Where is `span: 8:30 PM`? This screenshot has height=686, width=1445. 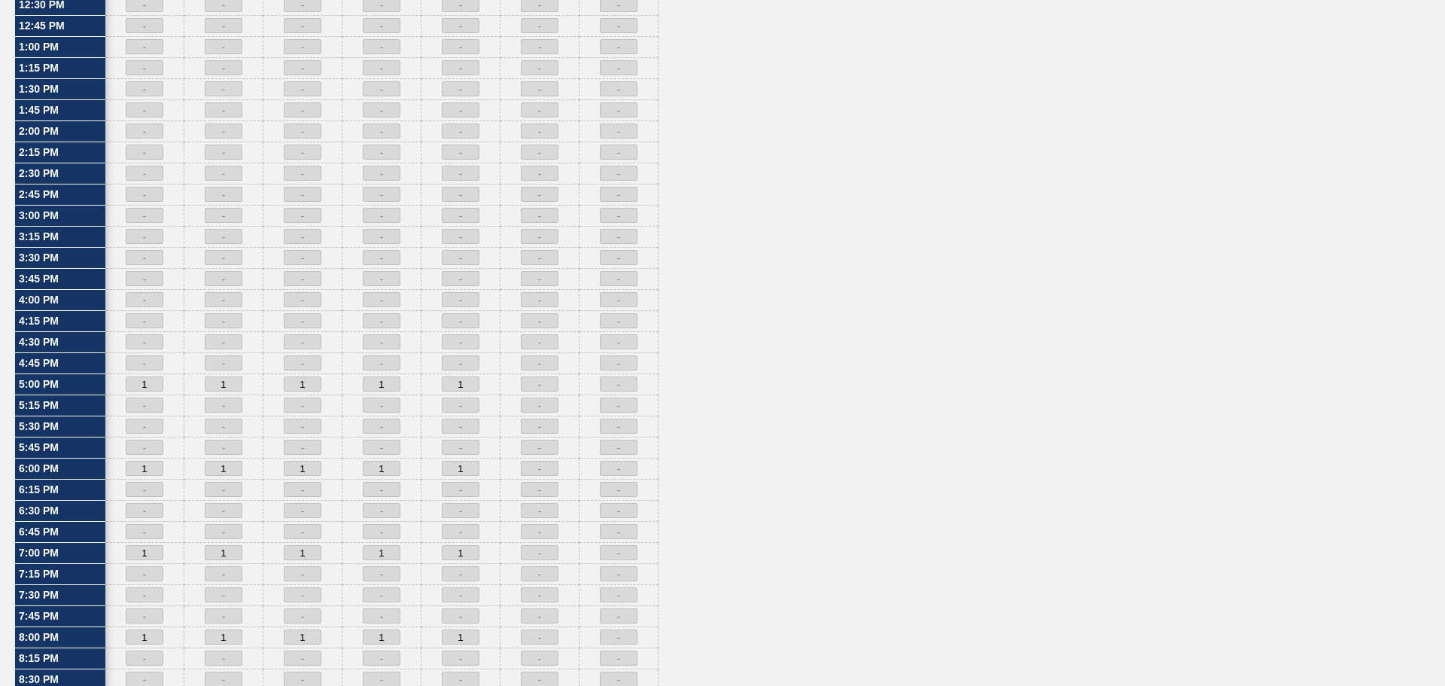 span: 8:30 PM is located at coordinates (62, 679).